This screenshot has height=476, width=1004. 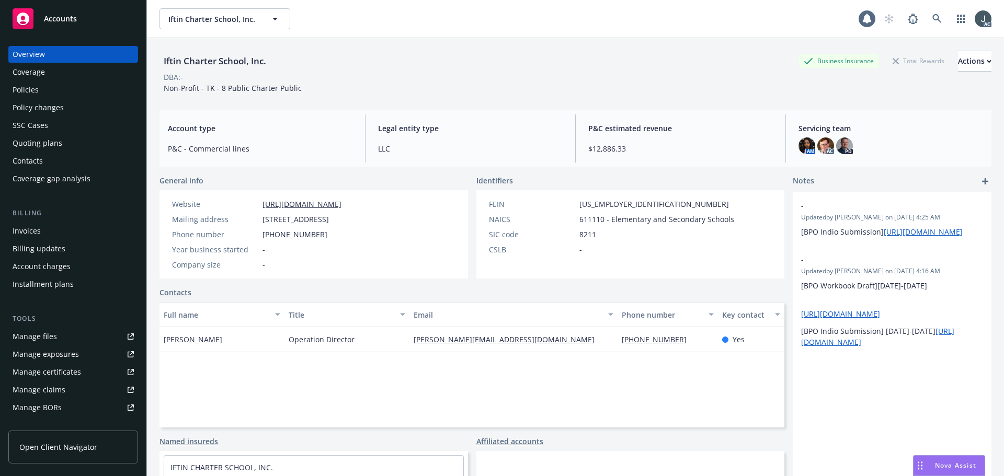 I want to click on div: Year business started, so click(x=215, y=249).